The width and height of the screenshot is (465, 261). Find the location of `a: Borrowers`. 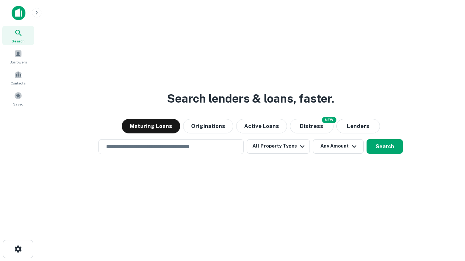

a: Borrowers is located at coordinates (18, 57).